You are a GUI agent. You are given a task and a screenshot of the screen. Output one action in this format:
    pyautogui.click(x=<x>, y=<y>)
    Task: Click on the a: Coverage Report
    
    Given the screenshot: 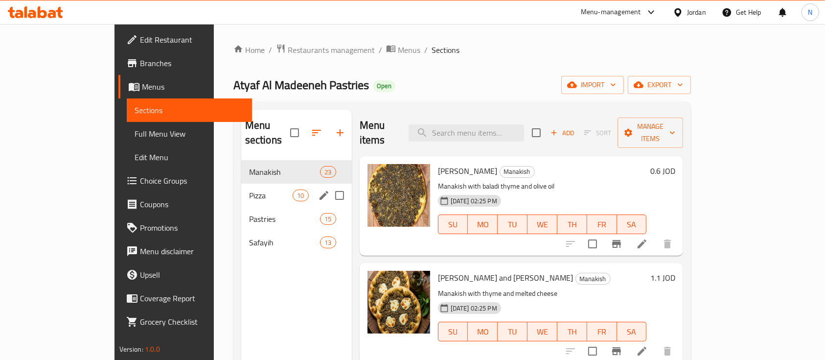 What is the action you would take?
    pyautogui.click(x=185, y=298)
    